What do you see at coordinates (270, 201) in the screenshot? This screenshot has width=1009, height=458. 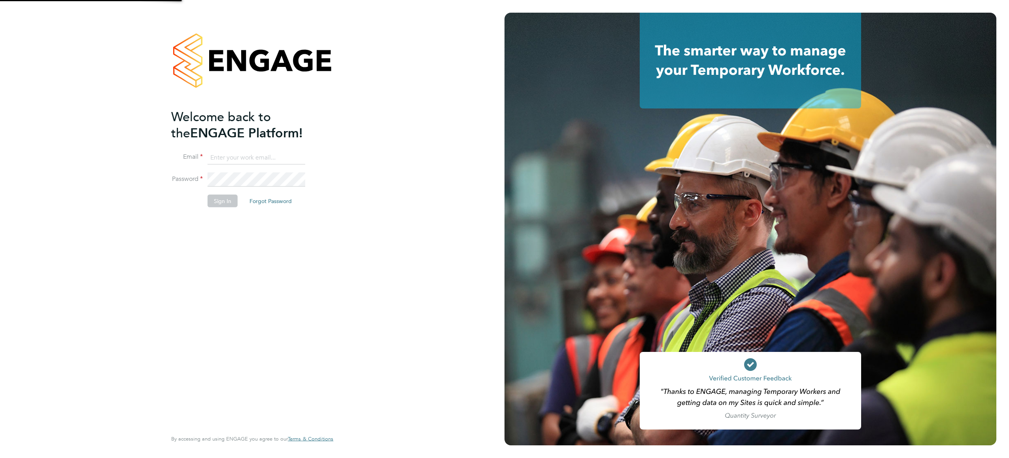 I see `button: Forgot Password` at bounding box center [270, 201].